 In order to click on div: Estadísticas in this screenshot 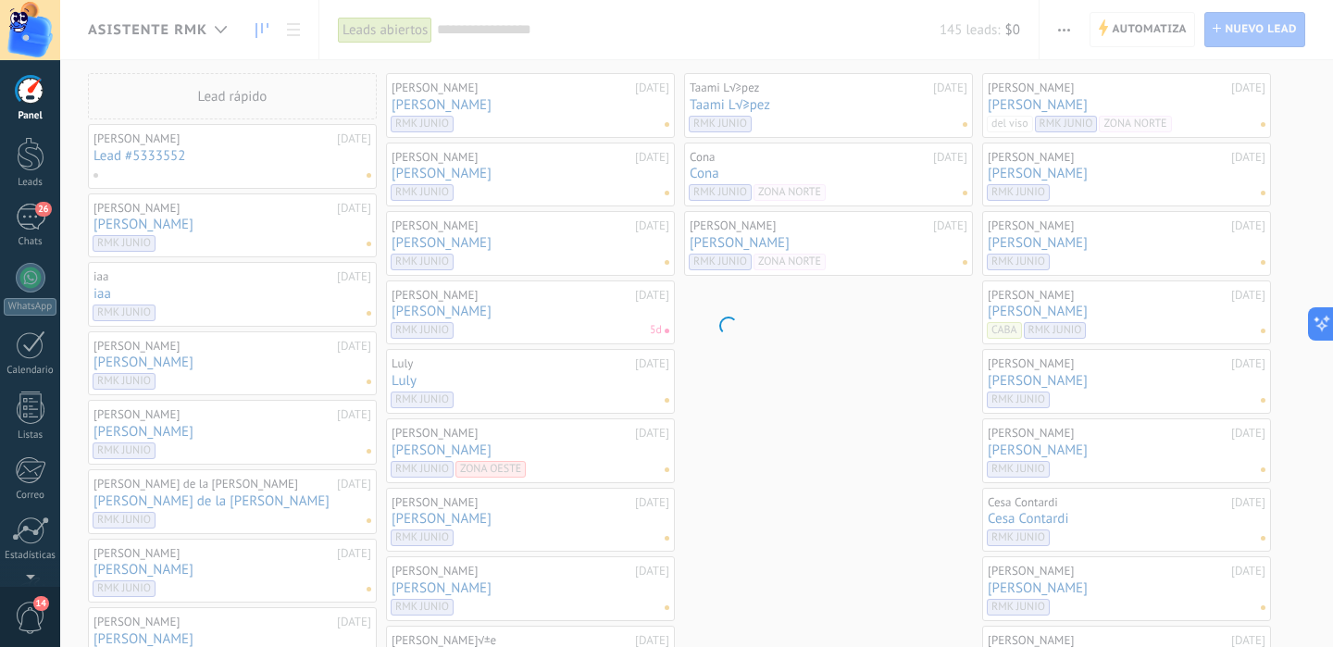, I will do `click(31, 556)`.